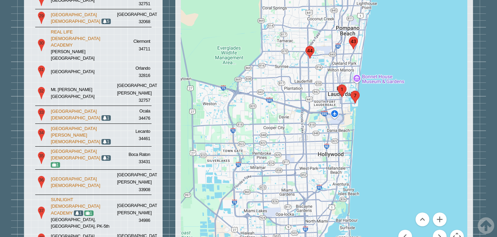 This screenshot has height=237, width=497. Describe the element at coordinates (106, 158) in the screenshot. I see `a: 2` at that location.